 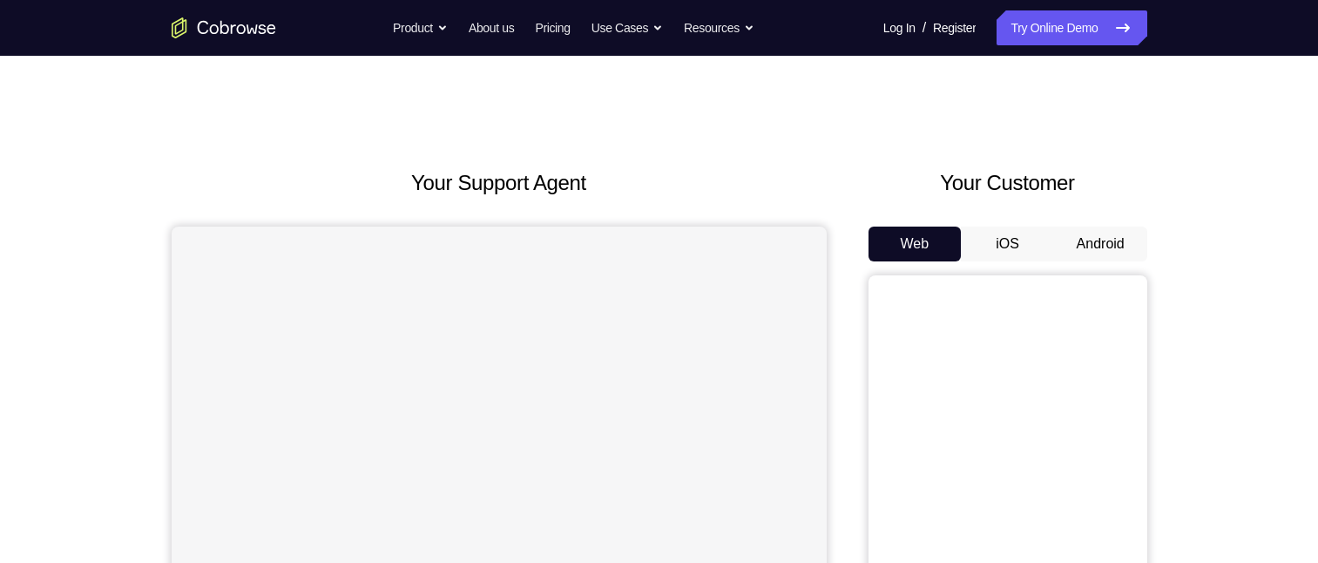 What do you see at coordinates (899, 28) in the screenshot?
I see `a: Log In` at bounding box center [899, 28].